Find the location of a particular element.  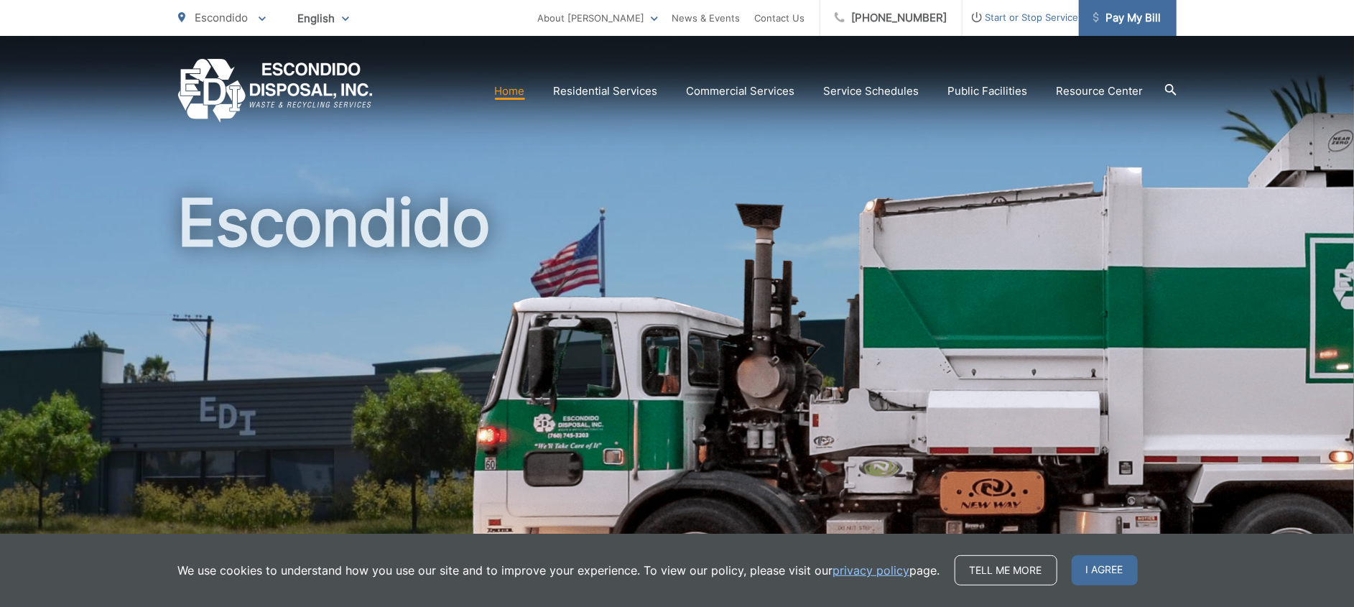

a: News & Events is located at coordinates (706, 18).